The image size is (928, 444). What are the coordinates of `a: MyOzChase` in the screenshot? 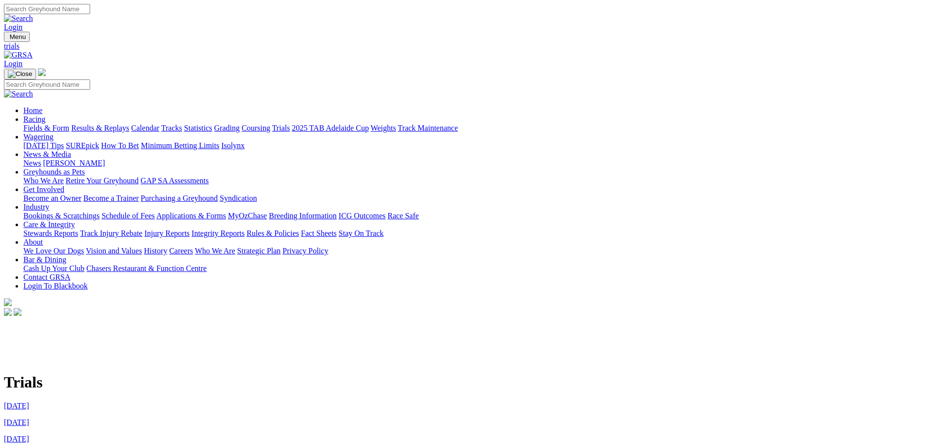 It's located at (247, 215).